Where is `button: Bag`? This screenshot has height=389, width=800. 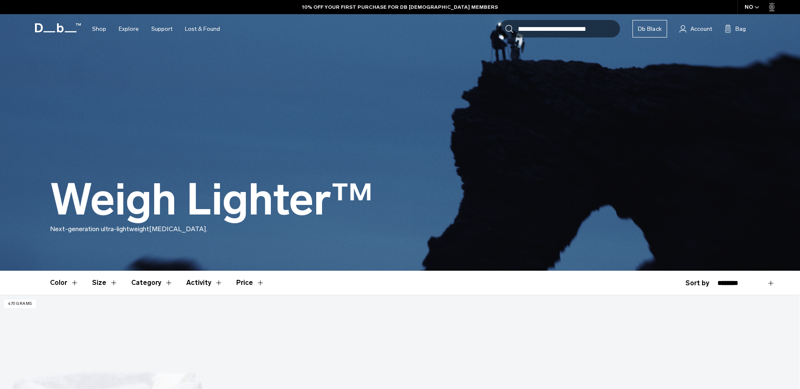 button: Bag is located at coordinates (735, 29).